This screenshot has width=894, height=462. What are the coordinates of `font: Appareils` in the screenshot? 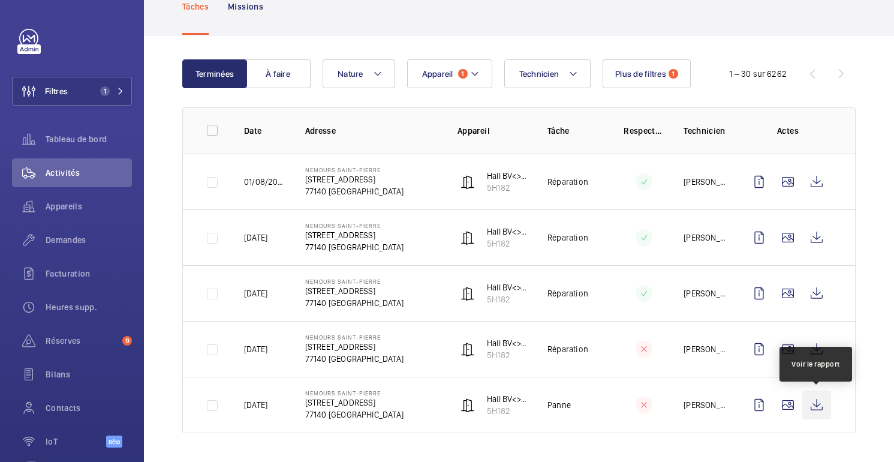 It's located at (64, 206).